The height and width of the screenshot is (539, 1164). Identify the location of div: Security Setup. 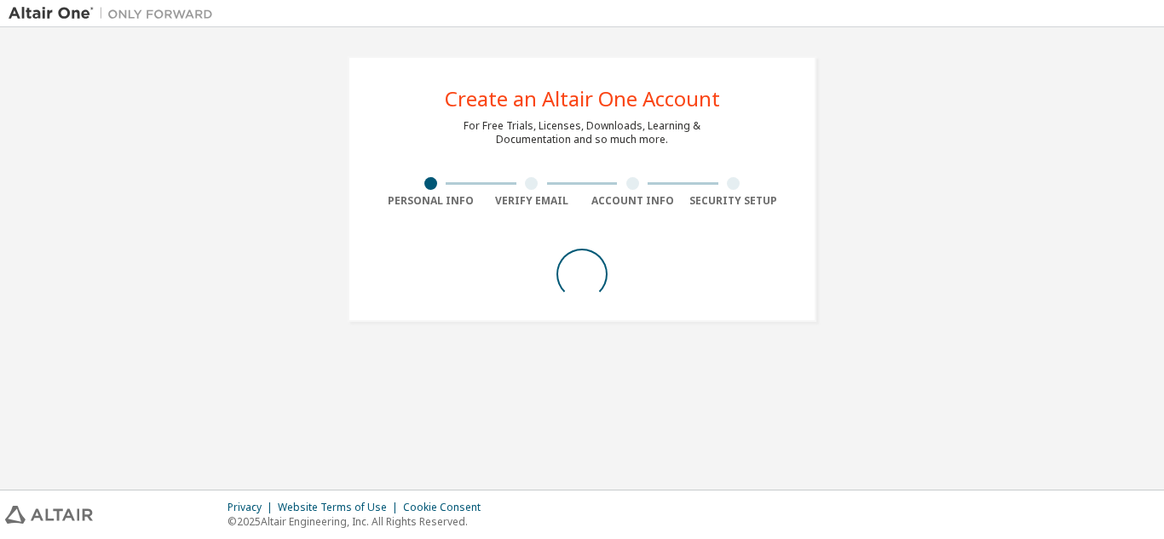
(734, 201).